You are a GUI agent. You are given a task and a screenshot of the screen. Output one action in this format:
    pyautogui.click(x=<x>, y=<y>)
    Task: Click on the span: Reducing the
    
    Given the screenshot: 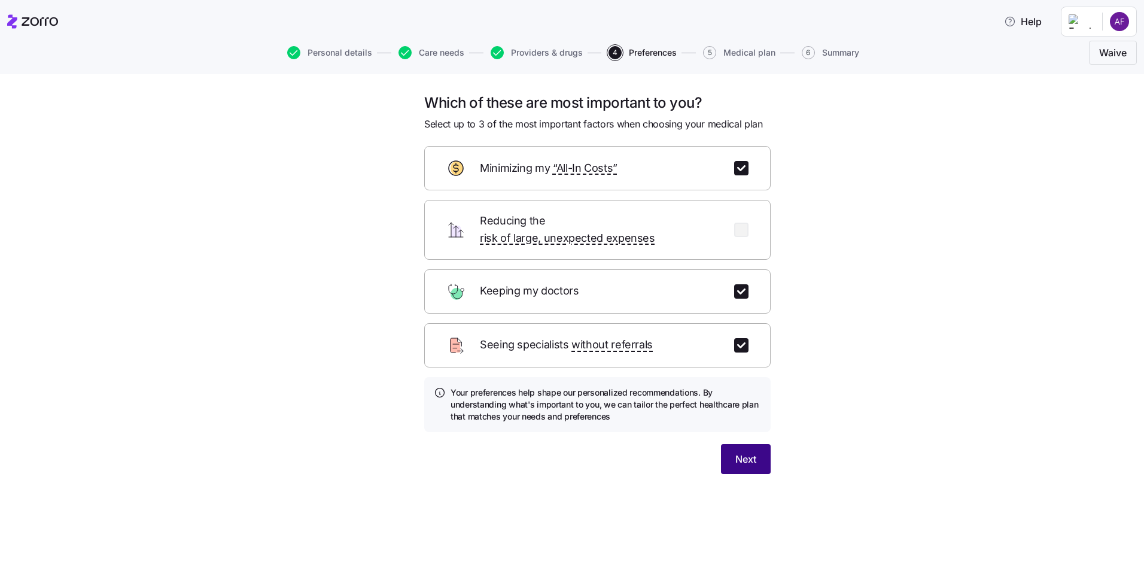 What is the action you would take?
    pyautogui.click(x=600, y=230)
    